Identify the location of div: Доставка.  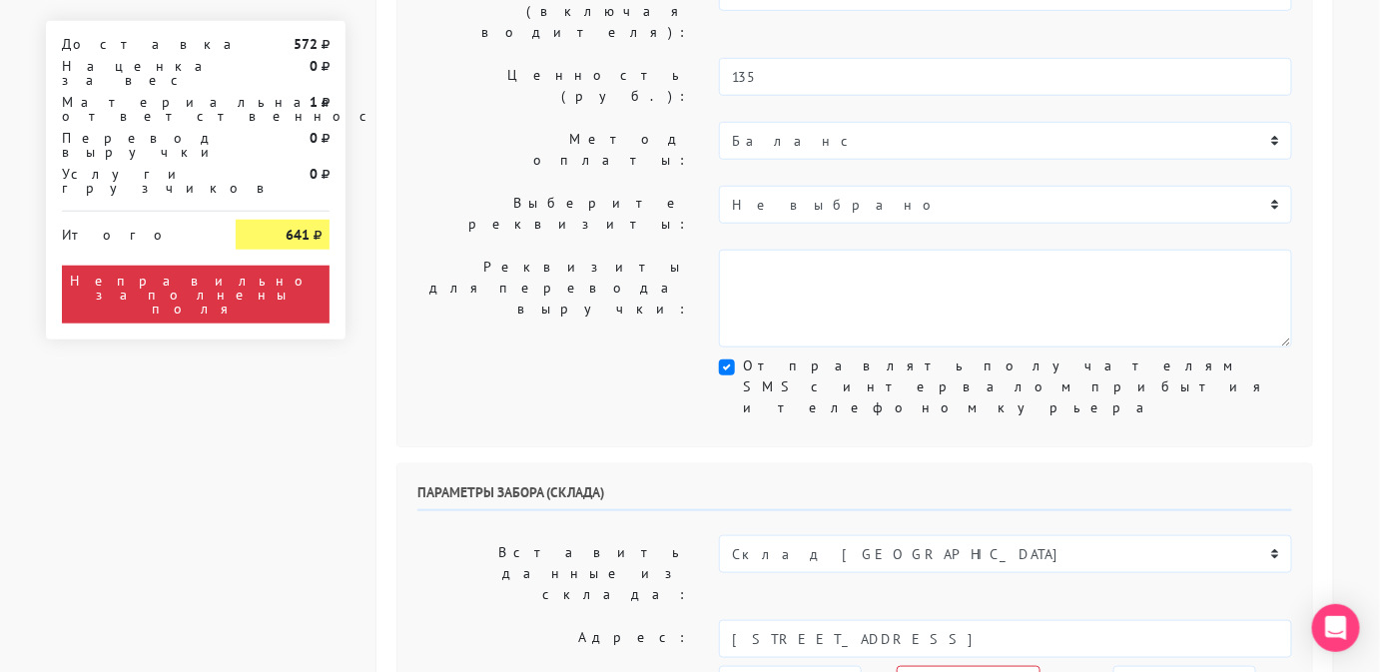
(134, 44).